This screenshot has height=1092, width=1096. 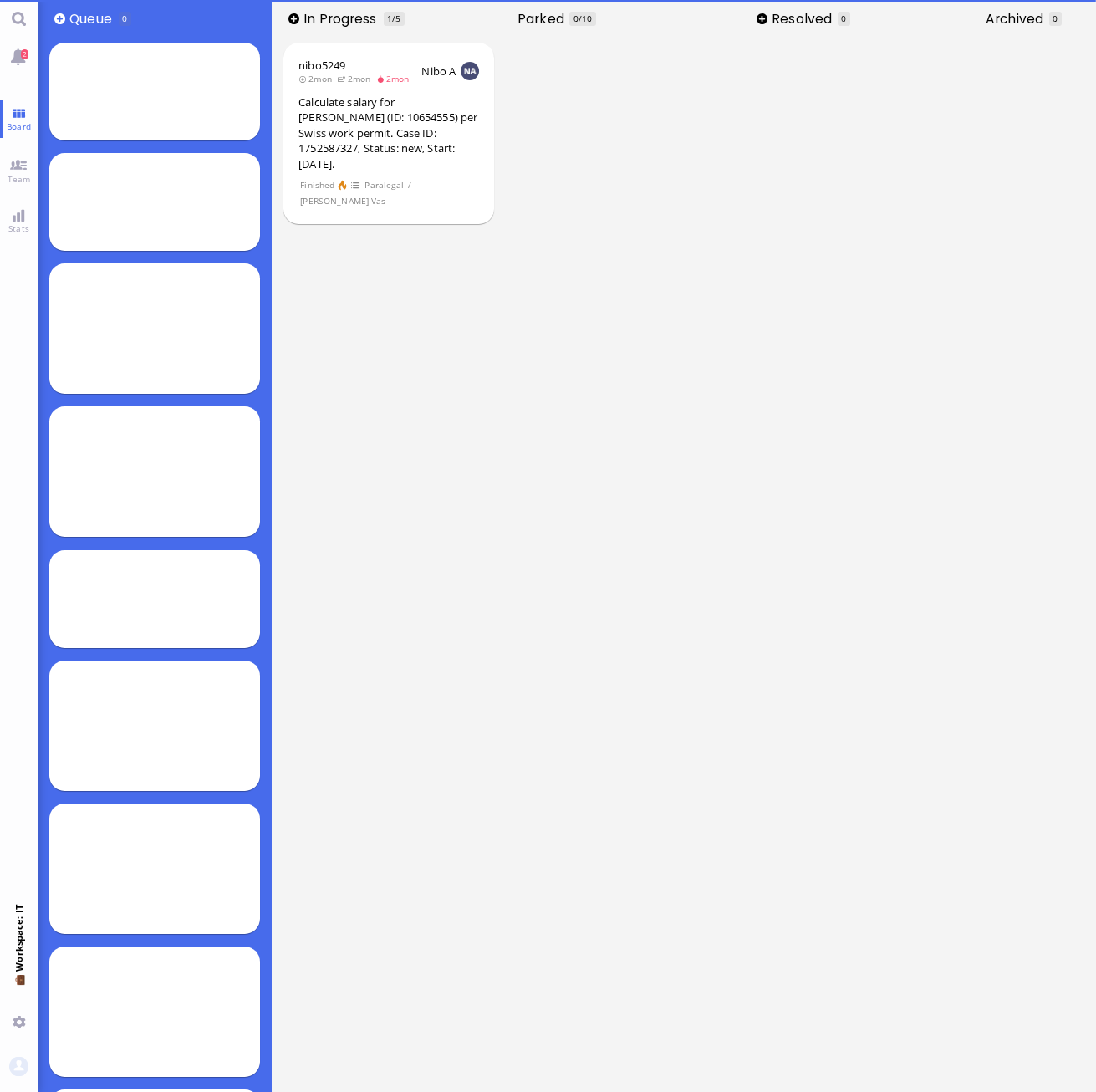 What do you see at coordinates (384, 185) in the screenshot?
I see `span: Paralegal` at bounding box center [384, 185].